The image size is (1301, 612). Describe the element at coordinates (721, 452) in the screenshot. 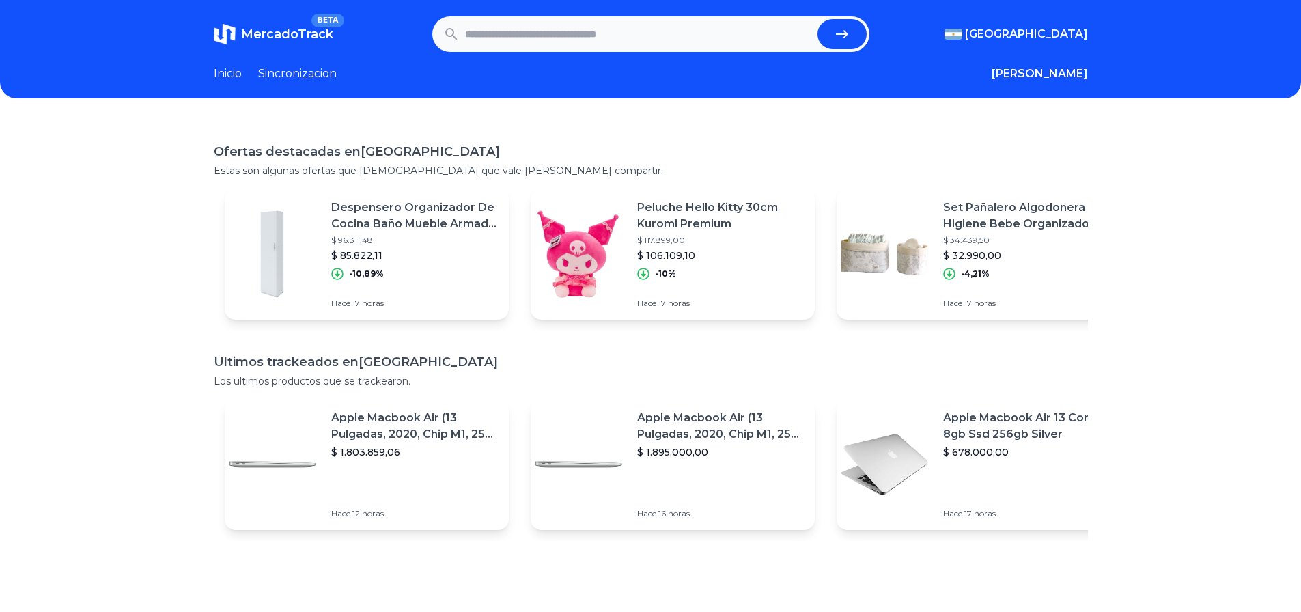

I see `p: $ 1.895.000,00` at that location.